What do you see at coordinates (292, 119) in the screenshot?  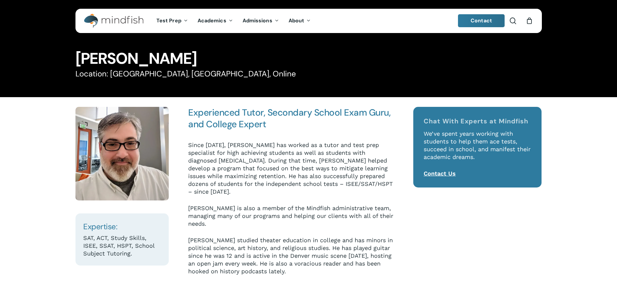 I see `h4: Experienced Tutor, Secondary School Exam Guru, and College Expert` at bounding box center [292, 119].